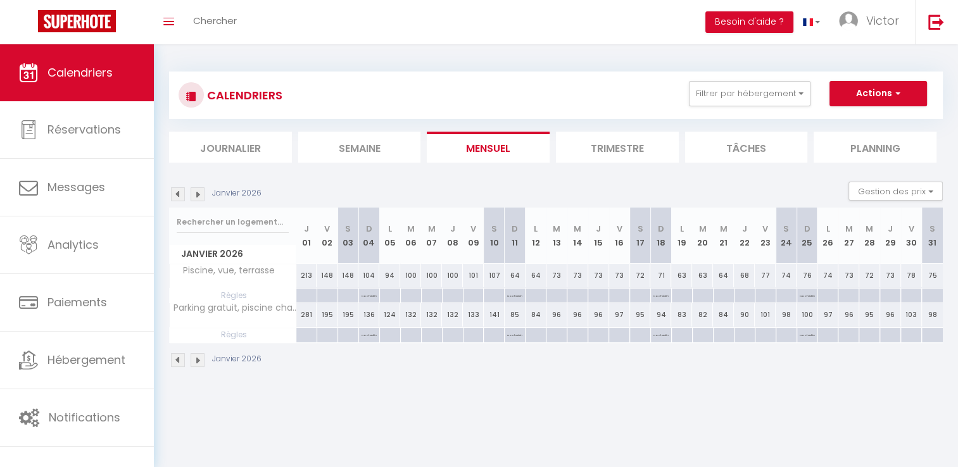 This screenshot has height=467, width=958. Describe the element at coordinates (932, 275) in the screenshot. I see `div: 75` at that location.